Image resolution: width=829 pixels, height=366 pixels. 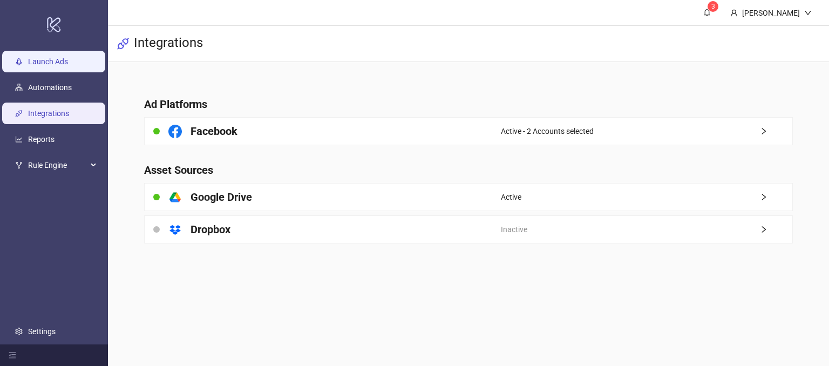 I want to click on span: bell, so click(x=707, y=12).